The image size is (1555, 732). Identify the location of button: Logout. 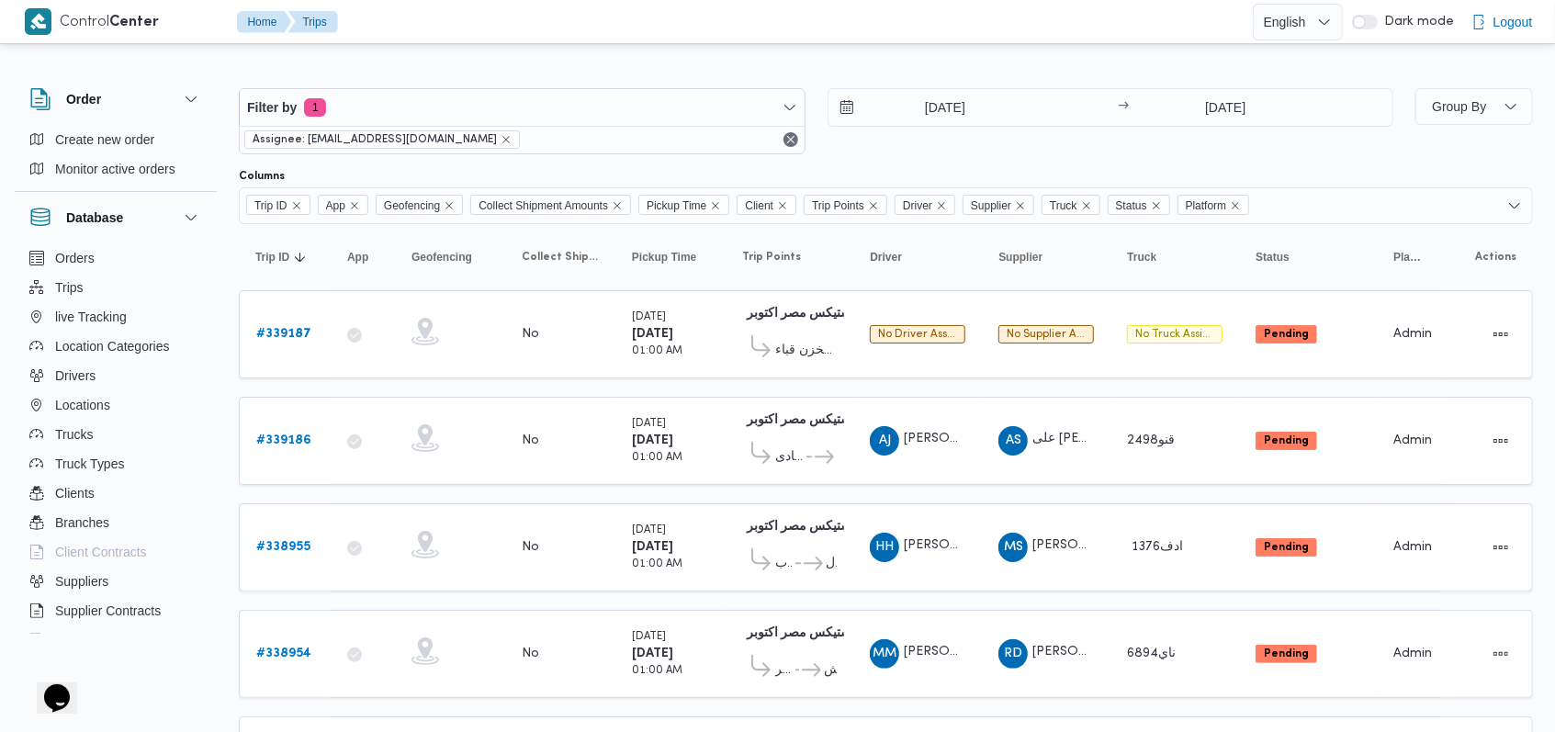
(1502, 22).